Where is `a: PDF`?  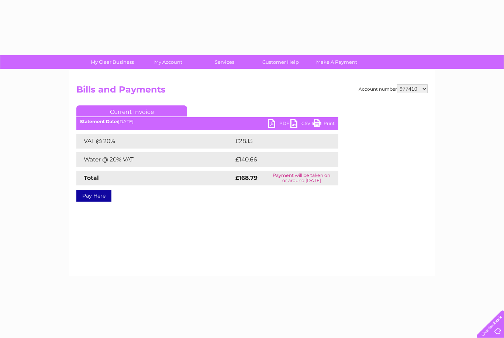 a: PDF is located at coordinates (279, 124).